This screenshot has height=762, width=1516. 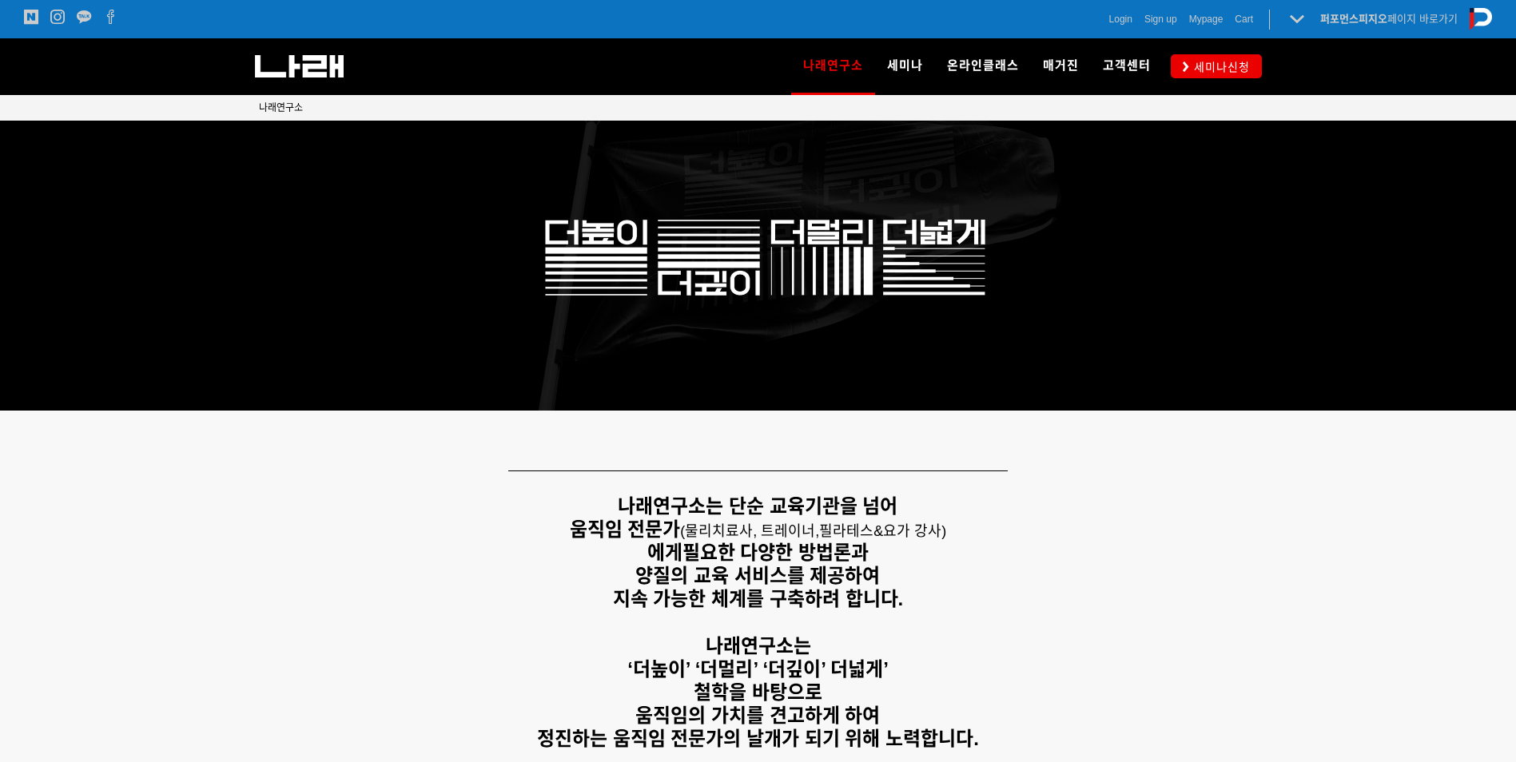 I want to click on strong: 나래연구소는 단순 교육기관을 넘어, so click(x=758, y=506).